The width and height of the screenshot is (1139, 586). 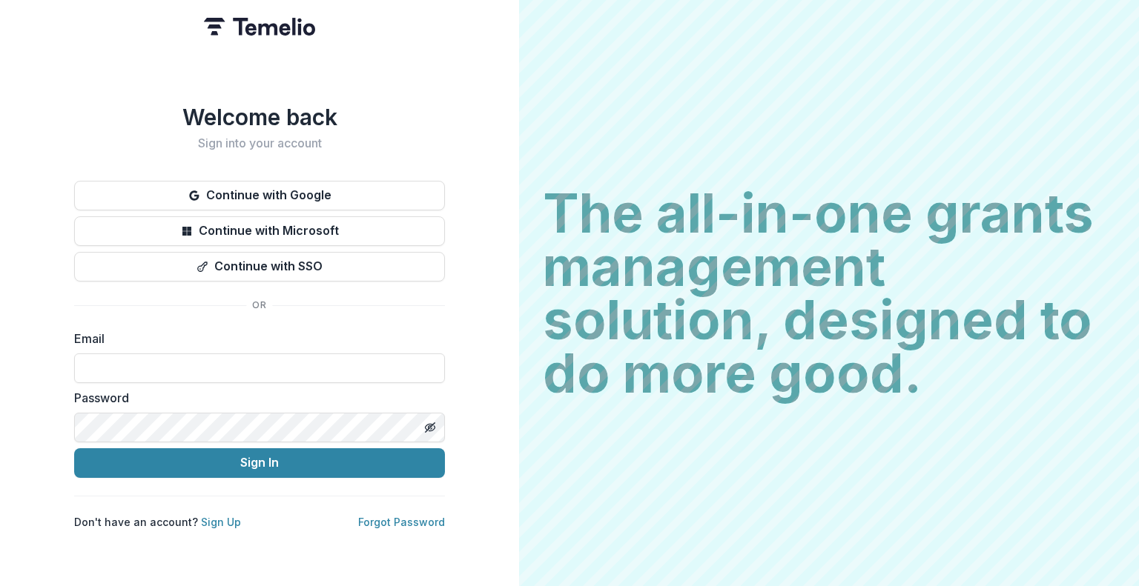 What do you see at coordinates (401, 522) in the screenshot?
I see `a: Forgot Password` at bounding box center [401, 522].